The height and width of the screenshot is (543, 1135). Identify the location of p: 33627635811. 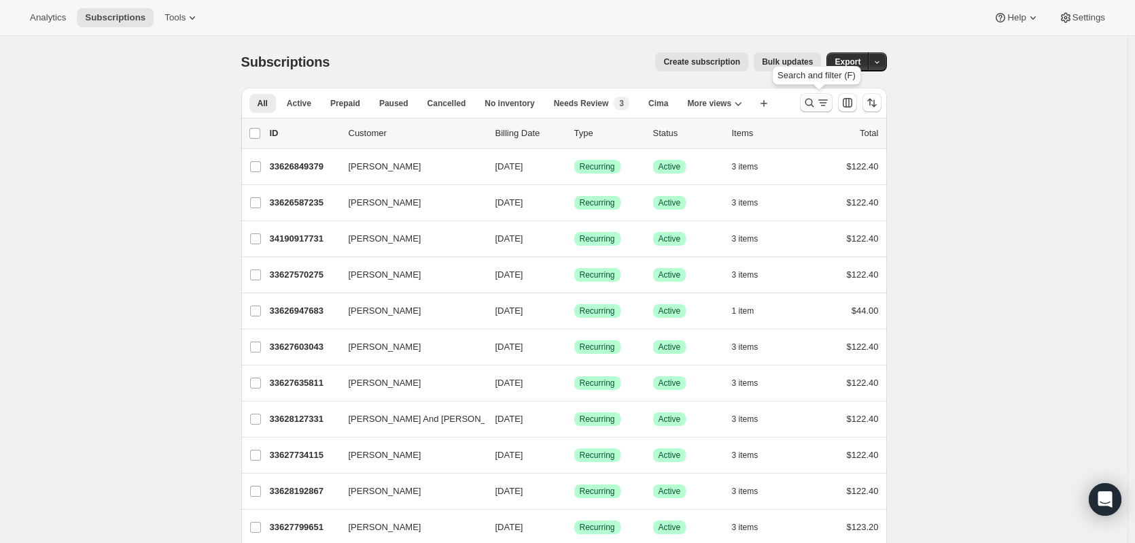
(304, 383).